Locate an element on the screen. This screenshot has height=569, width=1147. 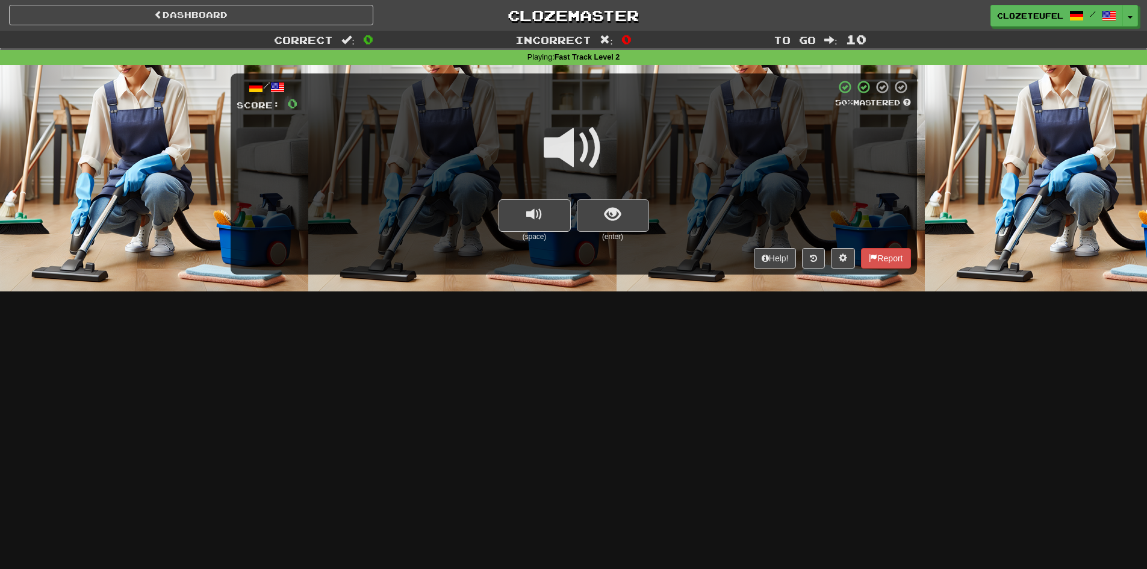
span: To go is located at coordinates (795, 40).